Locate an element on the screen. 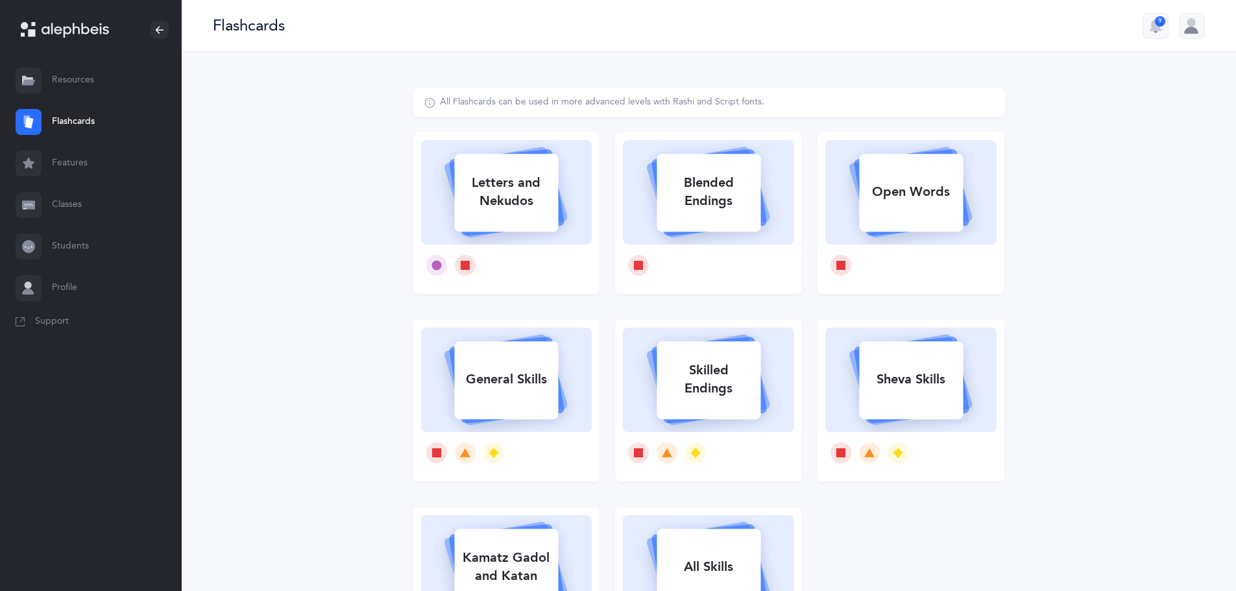 This screenshot has height=591, width=1236. div: General Skills is located at coordinates (506, 380).